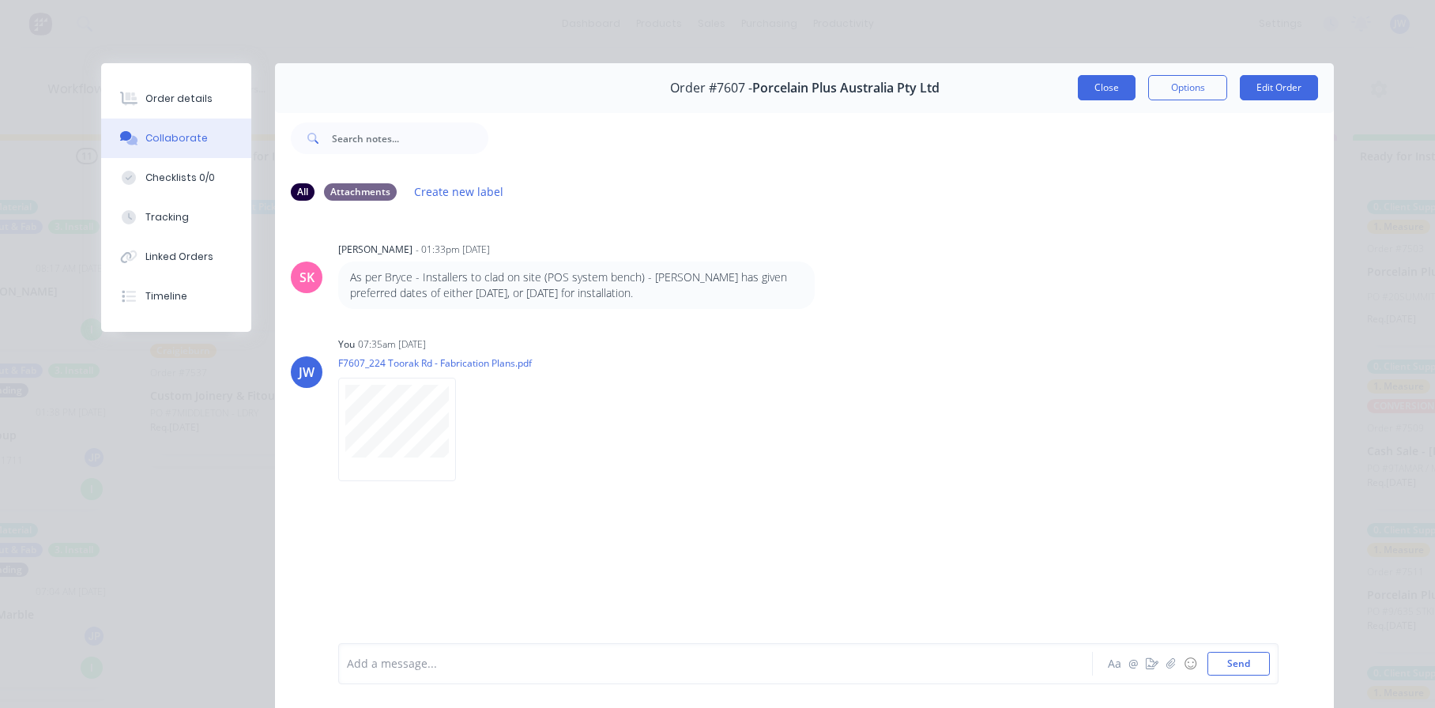 This screenshot has height=708, width=1435. What do you see at coordinates (303, 192) in the screenshot?
I see `div: All` at bounding box center [303, 192].